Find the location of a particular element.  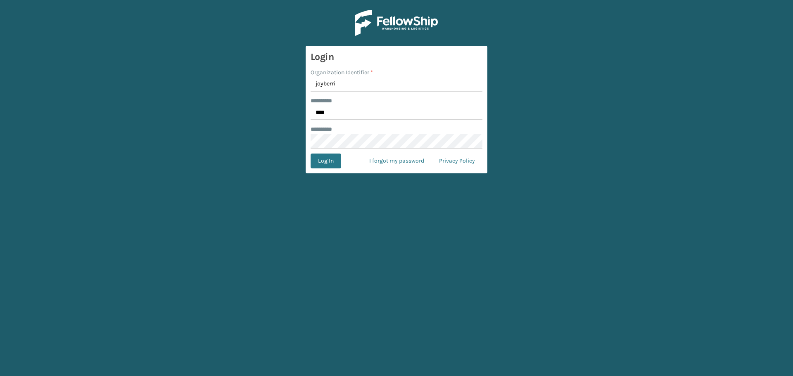

h3: Login is located at coordinates (396, 57).